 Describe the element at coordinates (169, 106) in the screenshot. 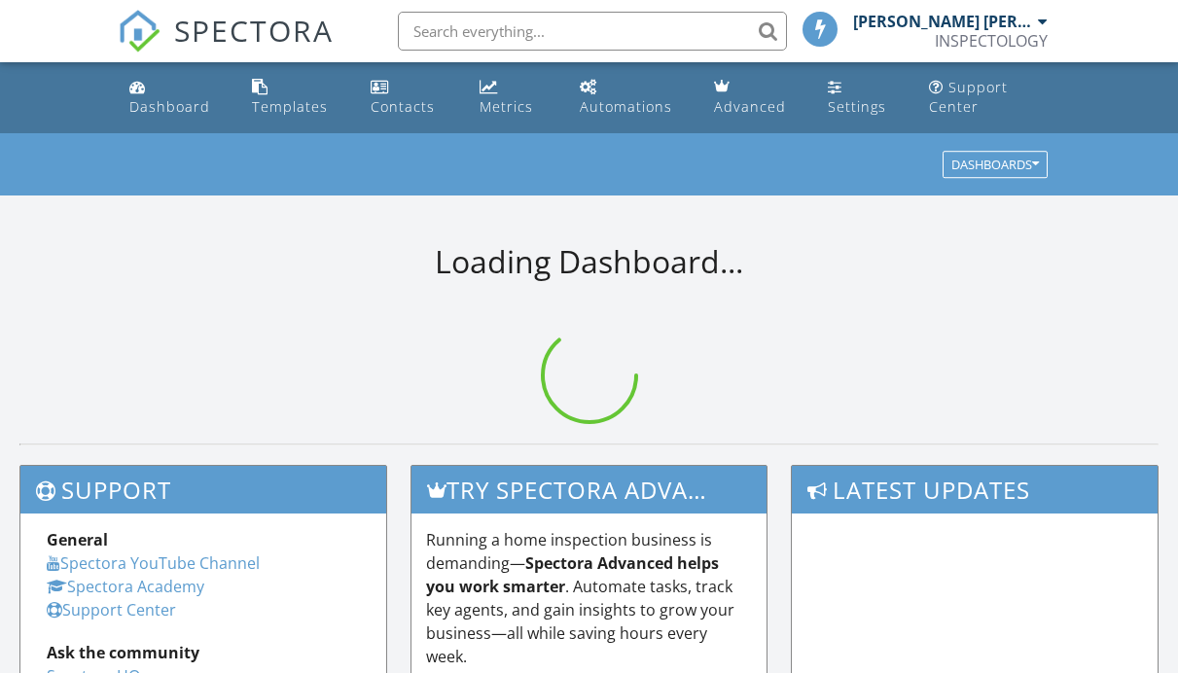

I see `div: Dashboard` at that location.